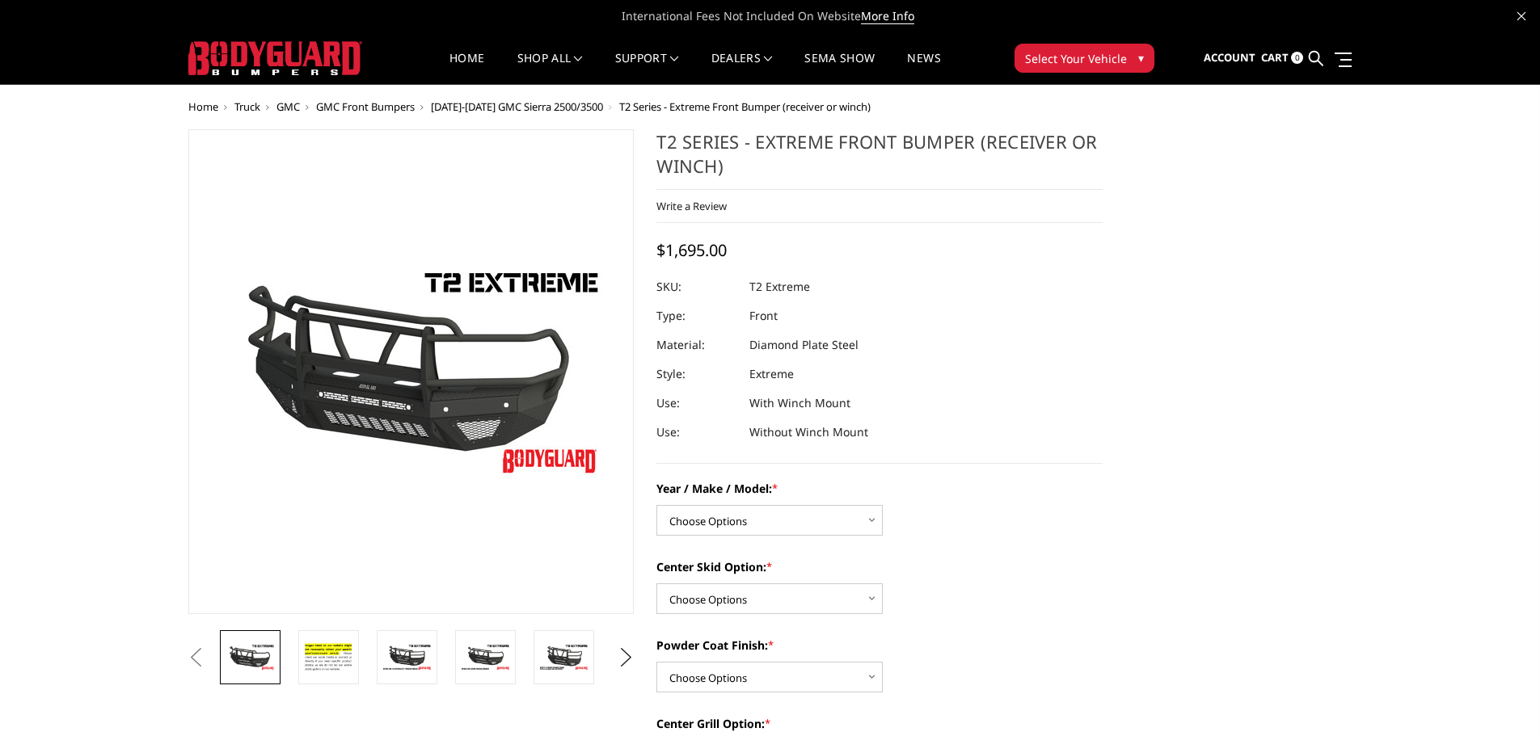  I want to click on h1: T2 Series - Extreme Front Bumper (receiver or winch), so click(879, 159).